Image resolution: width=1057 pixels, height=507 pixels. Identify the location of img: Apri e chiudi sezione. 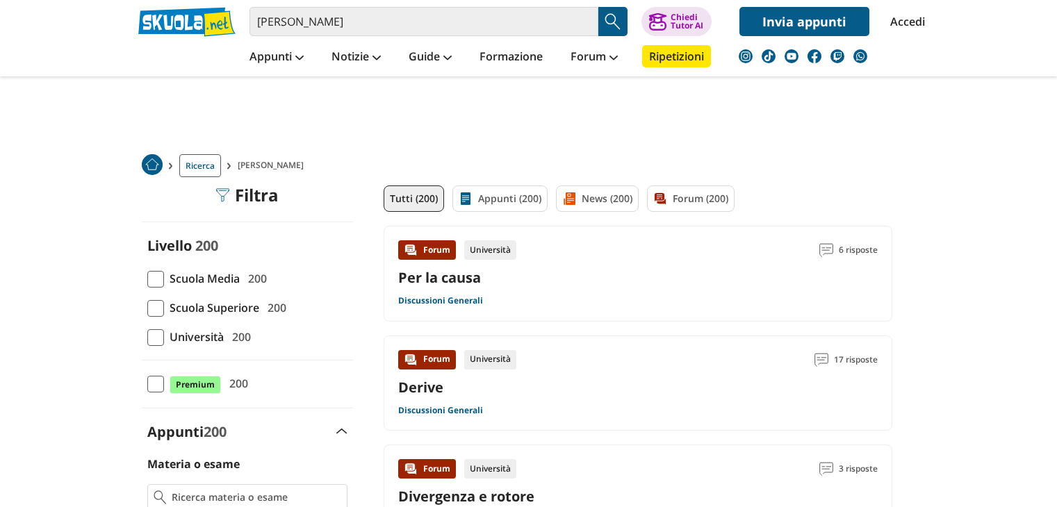
(342, 432).